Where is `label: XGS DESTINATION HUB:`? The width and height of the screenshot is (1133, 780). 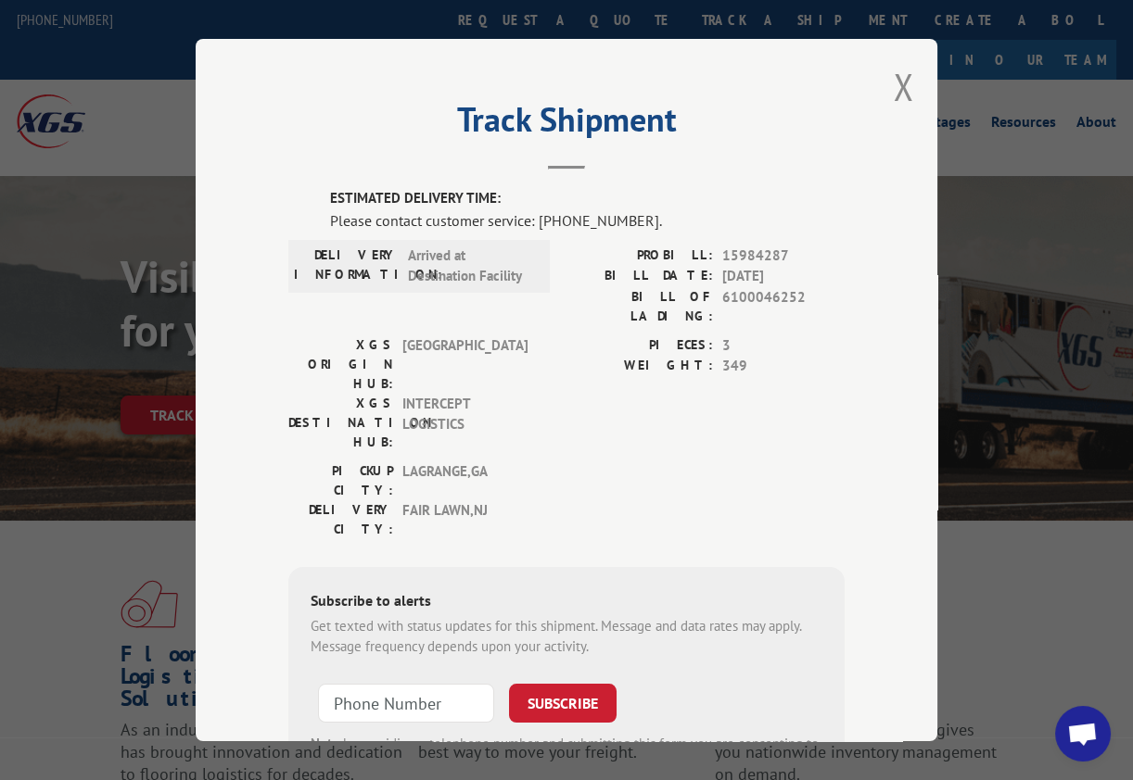 label: XGS DESTINATION HUB: is located at coordinates (340, 423).